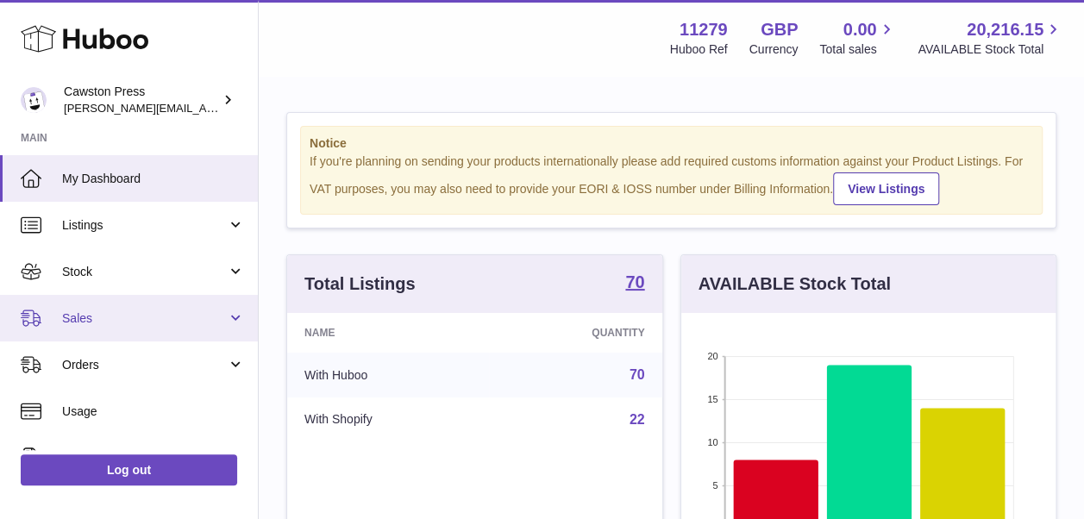 The height and width of the screenshot is (519, 1084). I want to click on span: My Dashboard, so click(153, 178).